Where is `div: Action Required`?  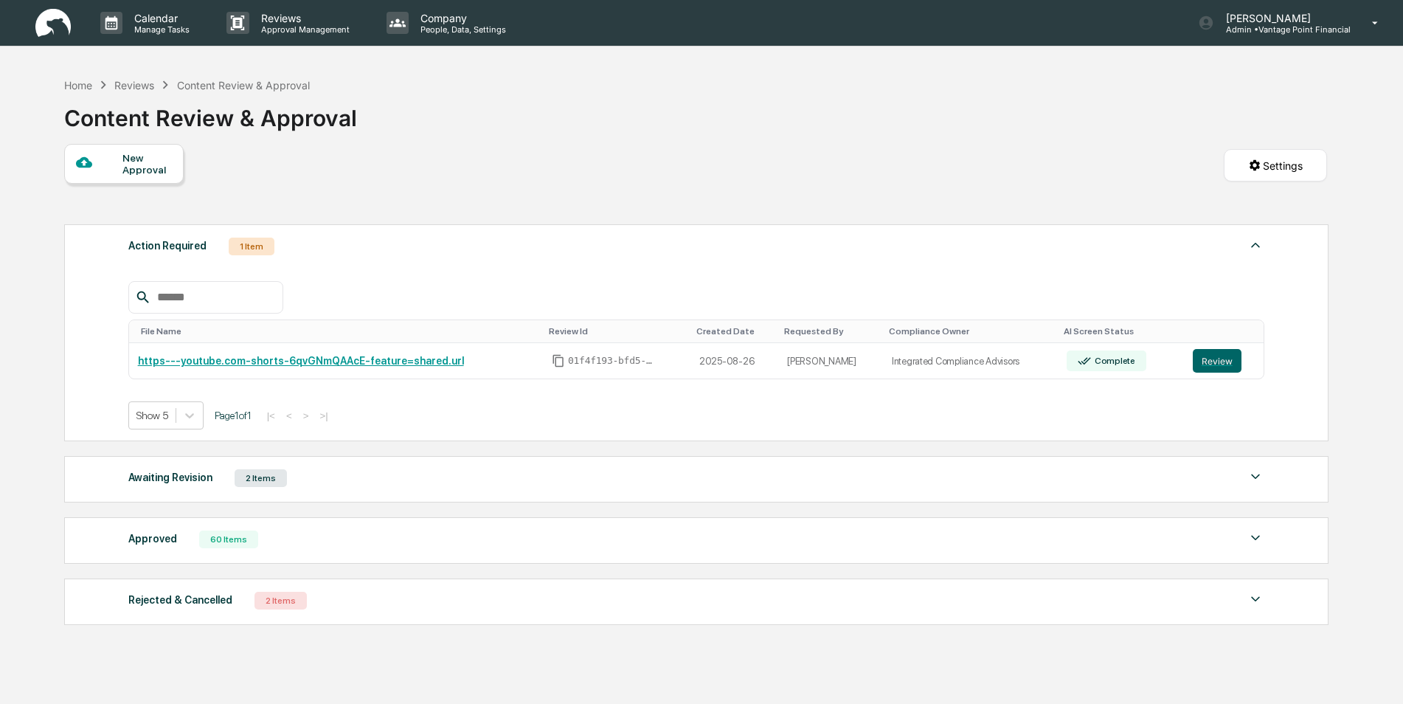 div: Action Required is located at coordinates (167, 246).